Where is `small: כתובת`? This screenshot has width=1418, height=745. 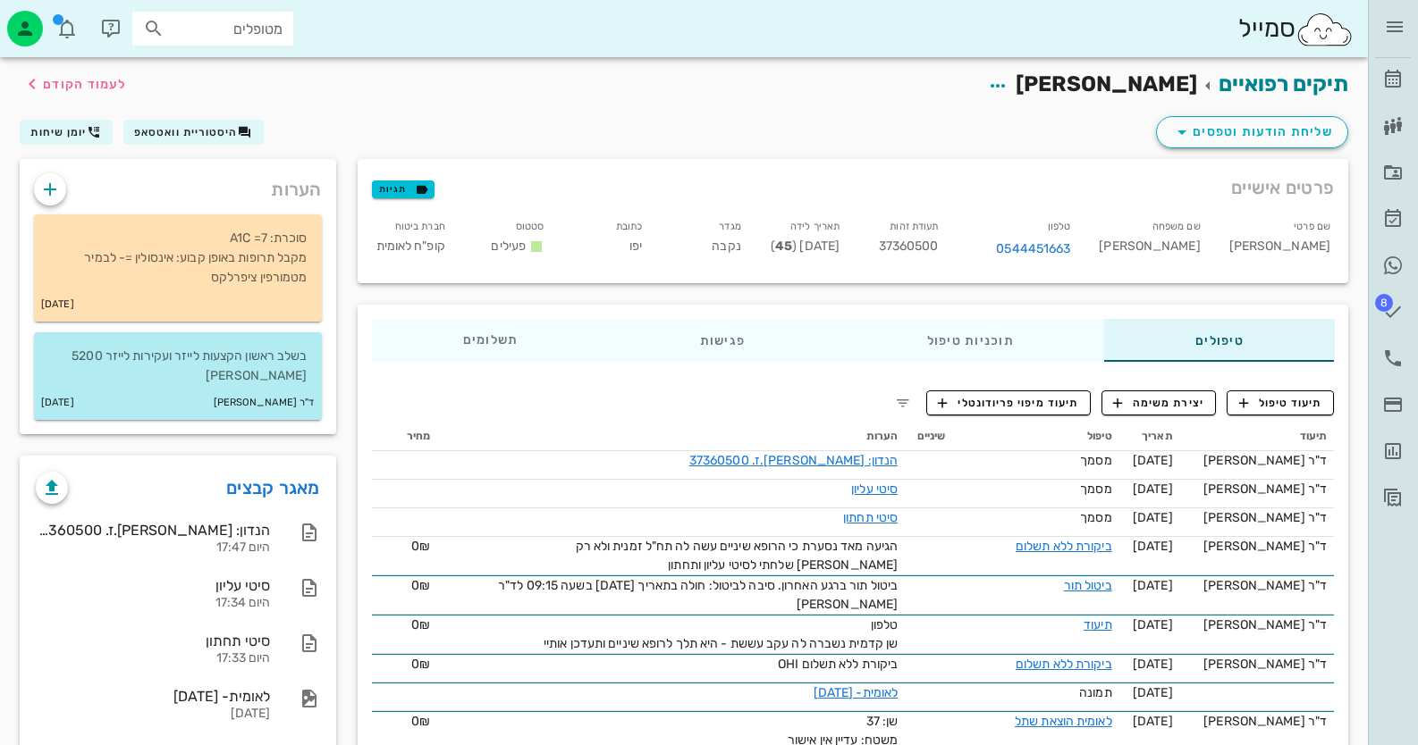 small: כתובת is located at coordinates (629, 226).